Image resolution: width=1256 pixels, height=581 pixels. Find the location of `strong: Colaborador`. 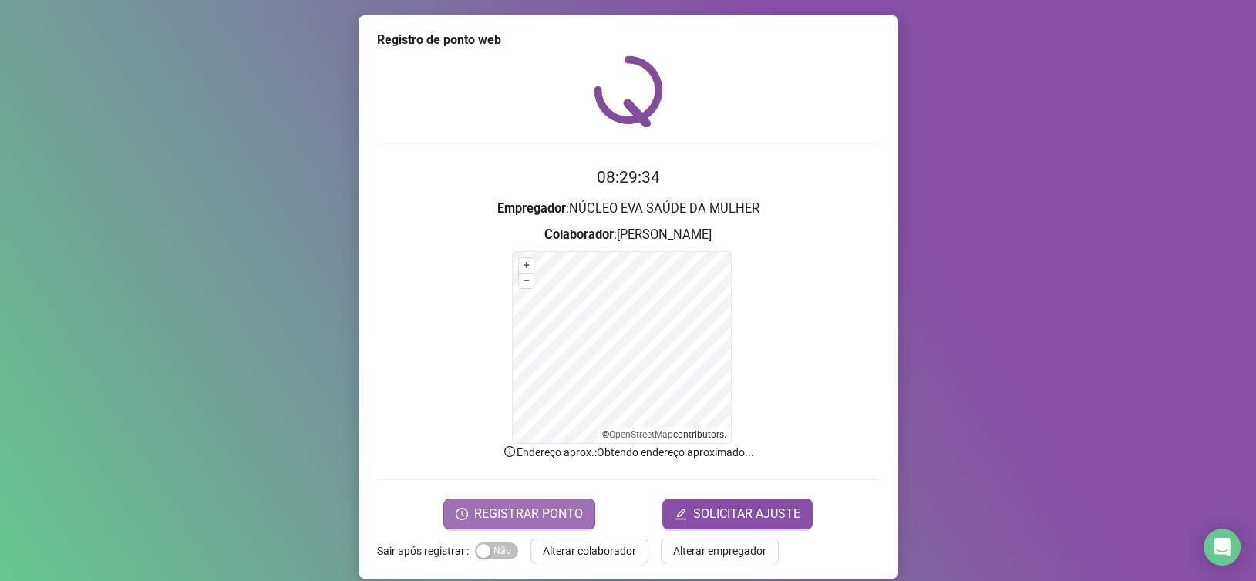

strong: Colaborador is located at coordinates (579, 234).